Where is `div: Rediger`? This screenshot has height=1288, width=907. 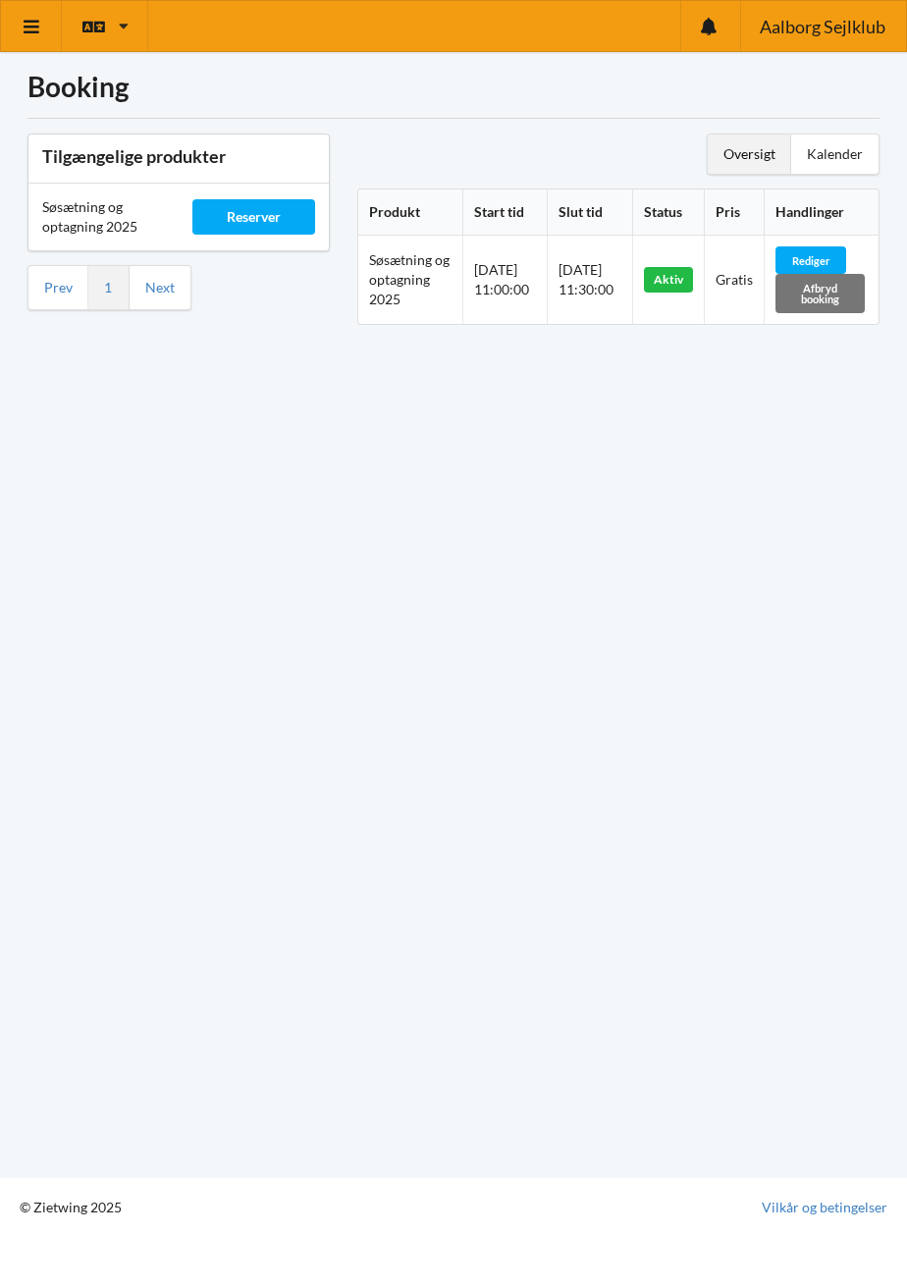
div: Rediger is located at coordinates (811, 260).